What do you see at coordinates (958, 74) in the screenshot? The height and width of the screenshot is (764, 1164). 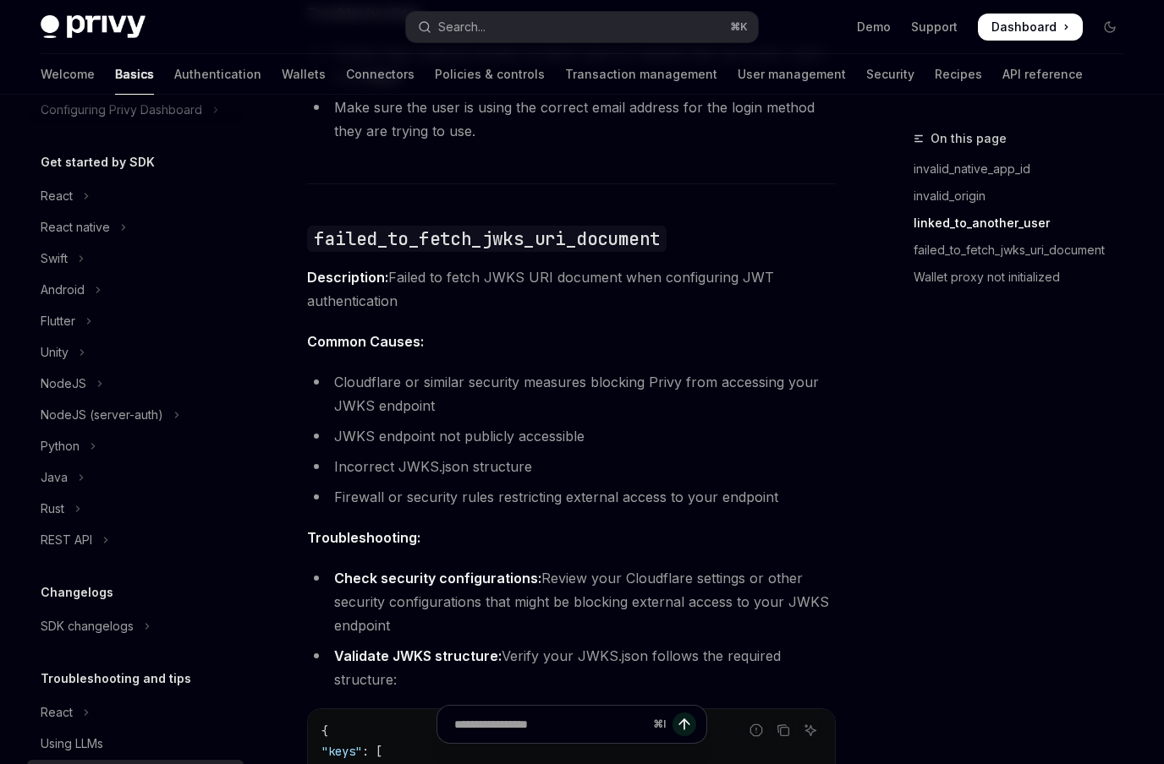 I see `a: Recipes` at bounding box center [958, 74].